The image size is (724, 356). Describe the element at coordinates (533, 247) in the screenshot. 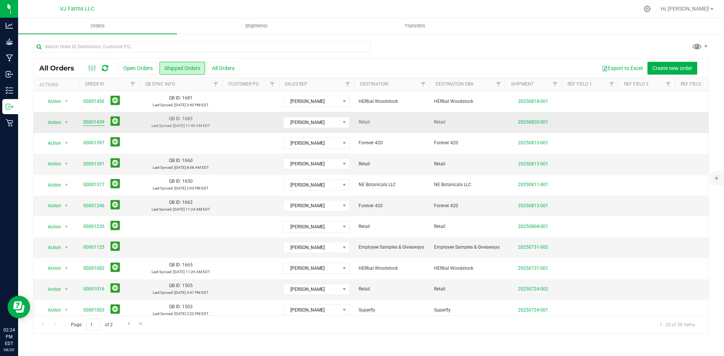

I see `a: 20250731-002` at that location.